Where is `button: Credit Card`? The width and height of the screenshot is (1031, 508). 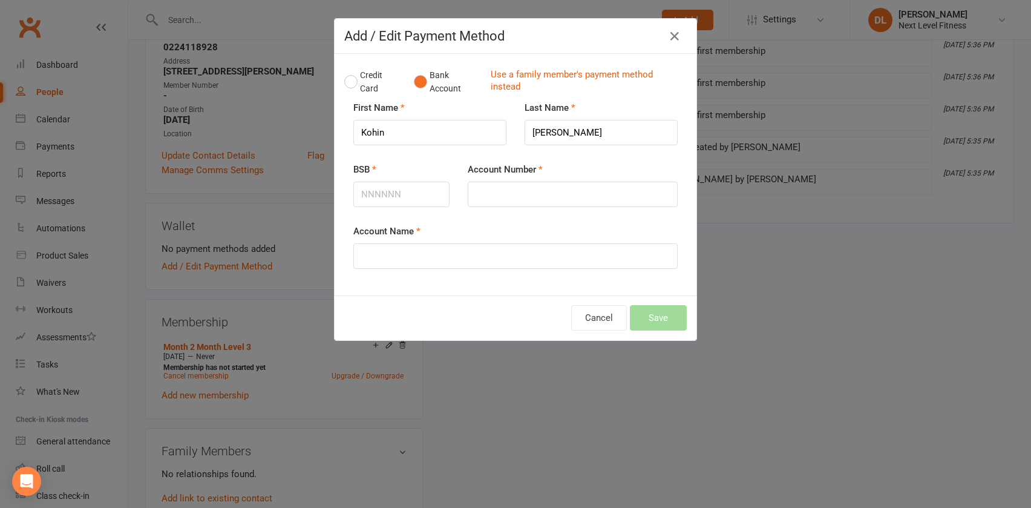
button: Credit Card is located at coordinates (373, 82).